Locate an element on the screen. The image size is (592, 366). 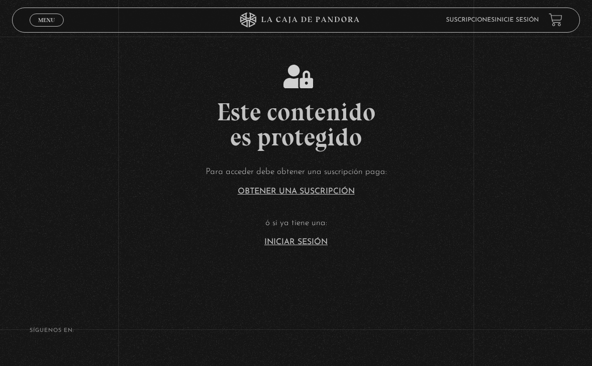
a: Inicie sesión is located at coordinates (517, 20).